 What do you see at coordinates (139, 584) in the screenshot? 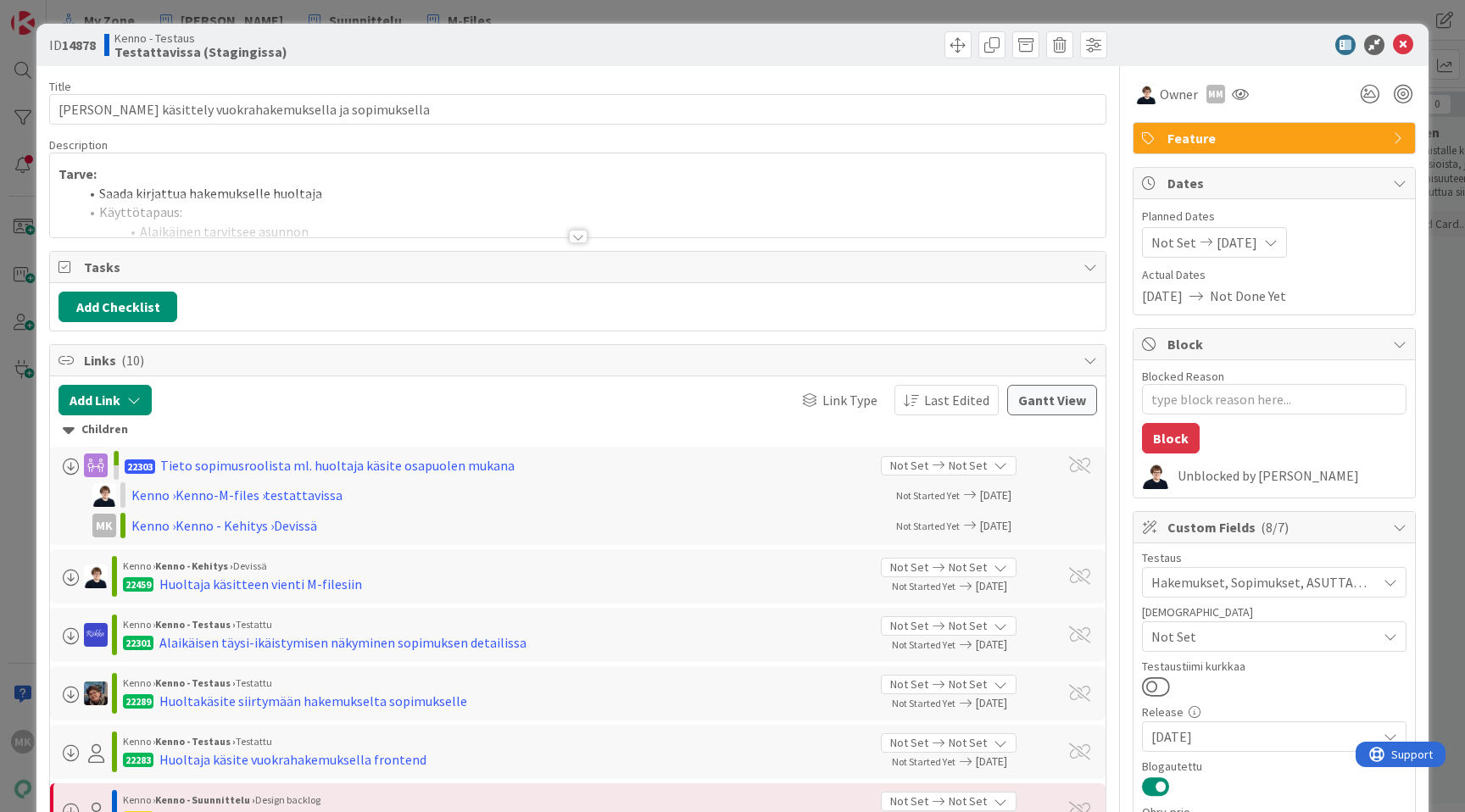
I see `div: 22459` at bounding box center [139, 584].